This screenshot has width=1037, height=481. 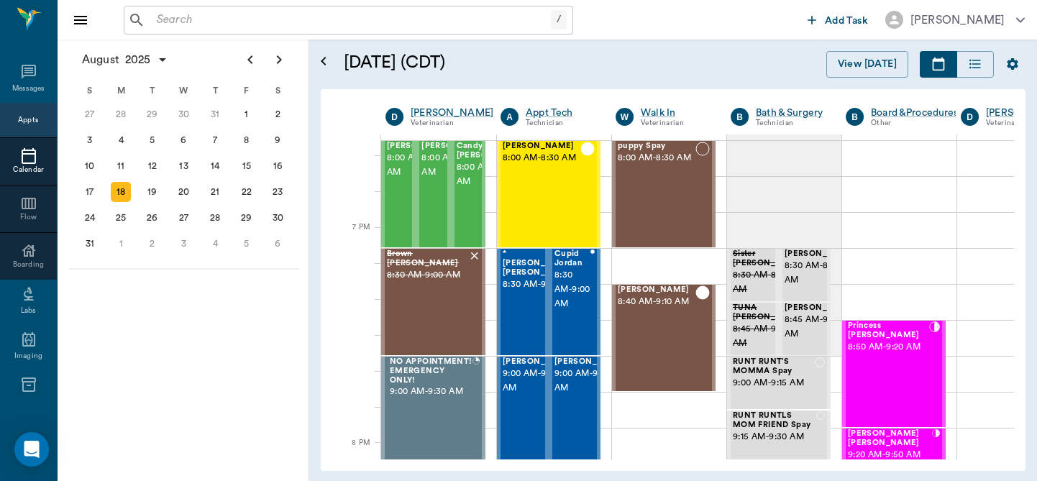 What do you see at coordinates (889, 455) in the screenshot?
I see `span: 9:20 AM - 9:50 AM` at bounding box center [889, 455].